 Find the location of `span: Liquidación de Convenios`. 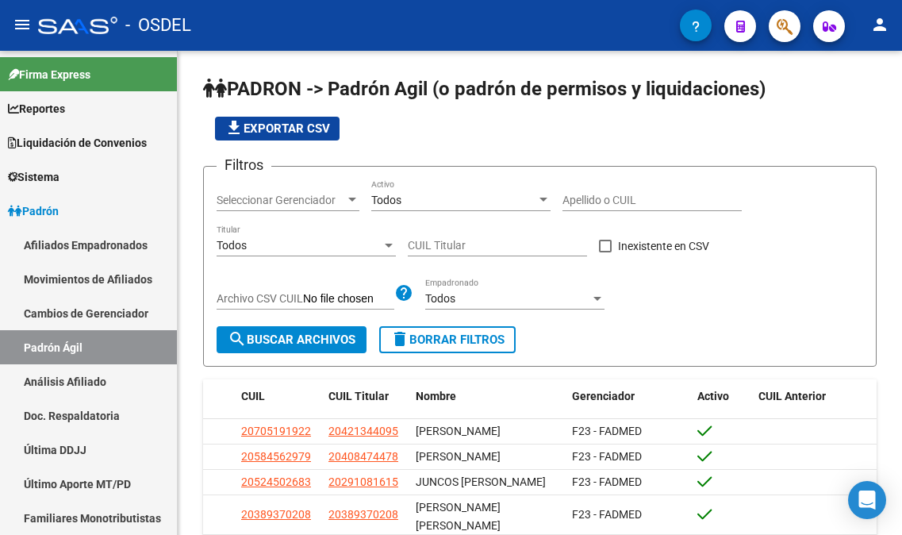

span: Liquidación de Convenios is located at coordinates (77, 143).